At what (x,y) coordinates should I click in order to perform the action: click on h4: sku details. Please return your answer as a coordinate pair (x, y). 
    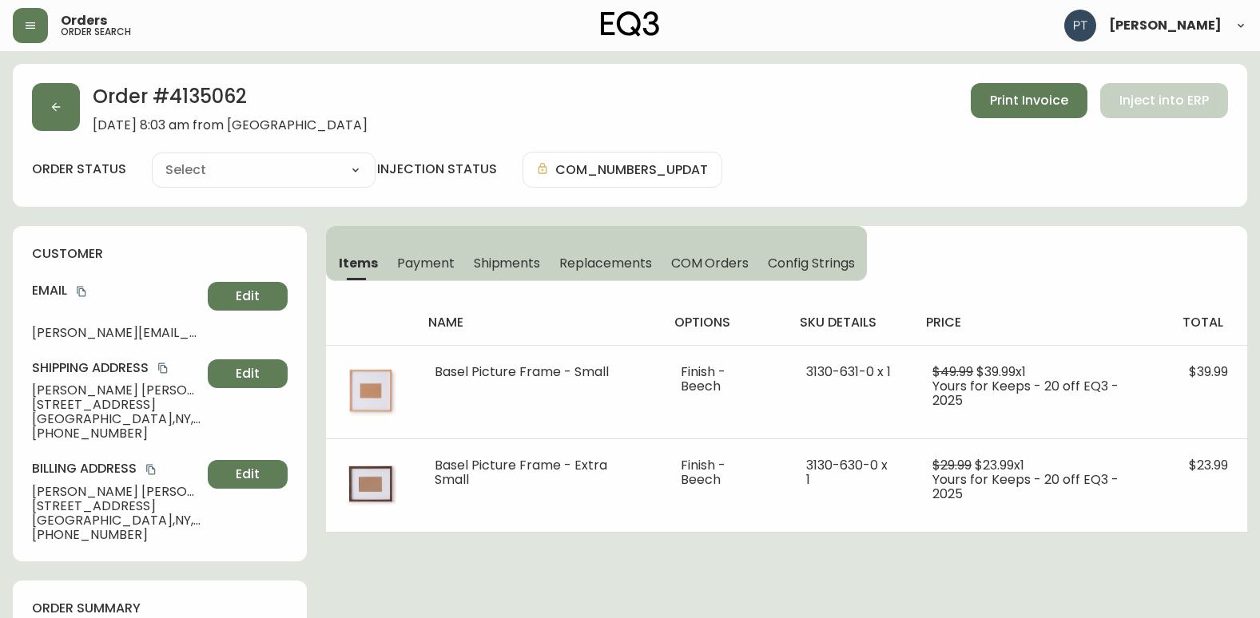
    Looking at the image, I should click on (850, 323).